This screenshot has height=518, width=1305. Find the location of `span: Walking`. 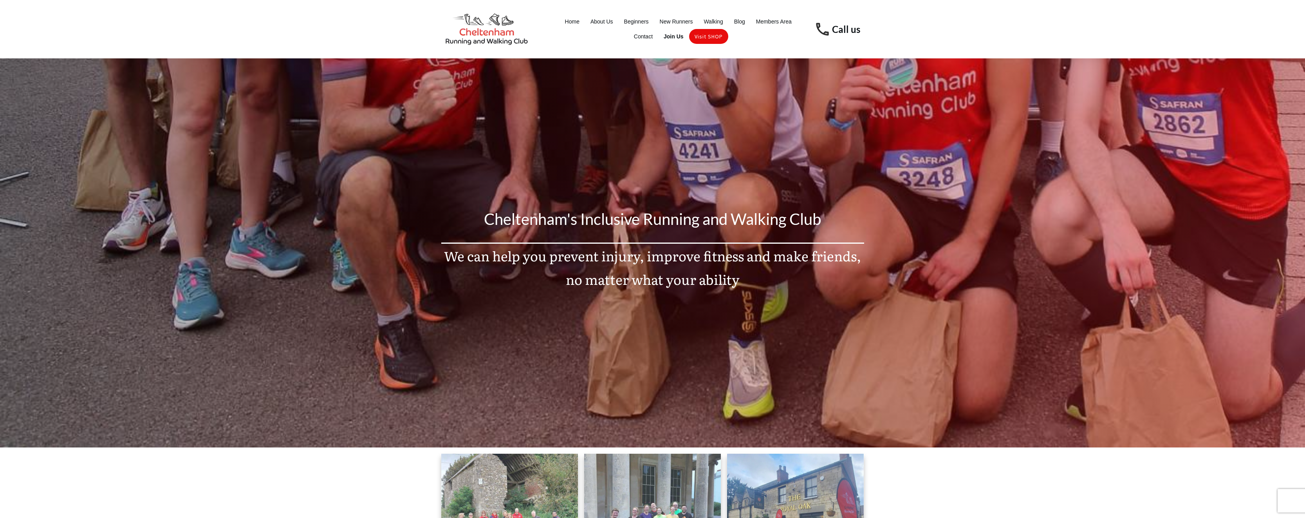

span: Walking is located at coordinates (713, 22).